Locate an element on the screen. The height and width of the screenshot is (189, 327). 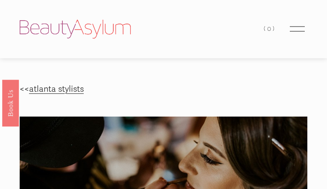
span: 0 is located at coordinates (270, 29).